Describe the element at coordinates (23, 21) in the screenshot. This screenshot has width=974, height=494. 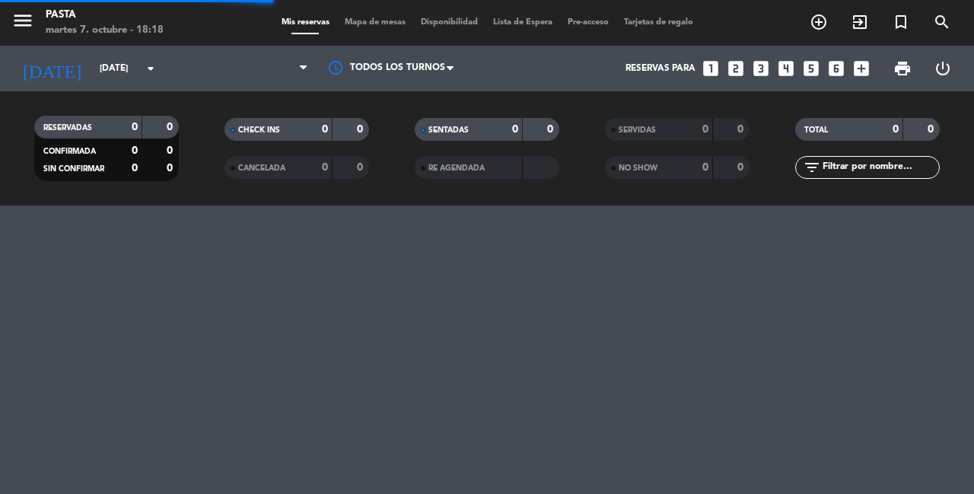
I see `i: menu` at that location.